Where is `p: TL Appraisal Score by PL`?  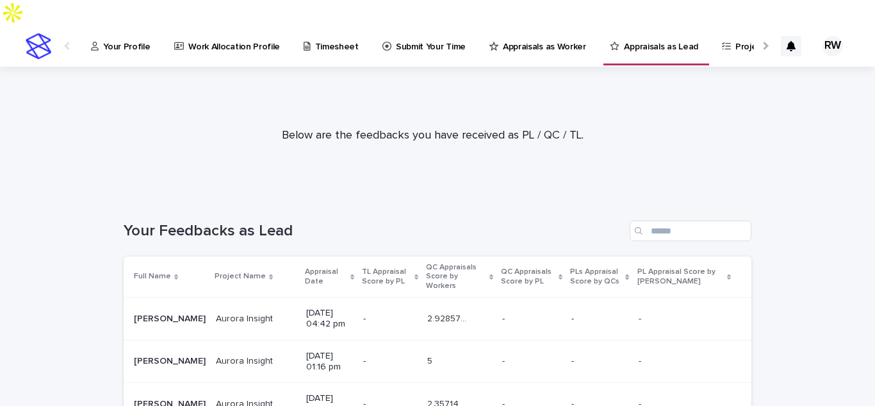 p: TL Appraisal Score by PL is located at coordinates (386, 276).